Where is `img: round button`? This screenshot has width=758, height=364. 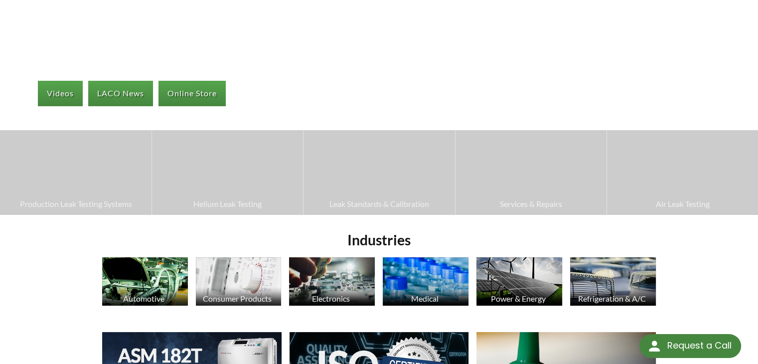 img: round button is located at coordinates (654, 346).